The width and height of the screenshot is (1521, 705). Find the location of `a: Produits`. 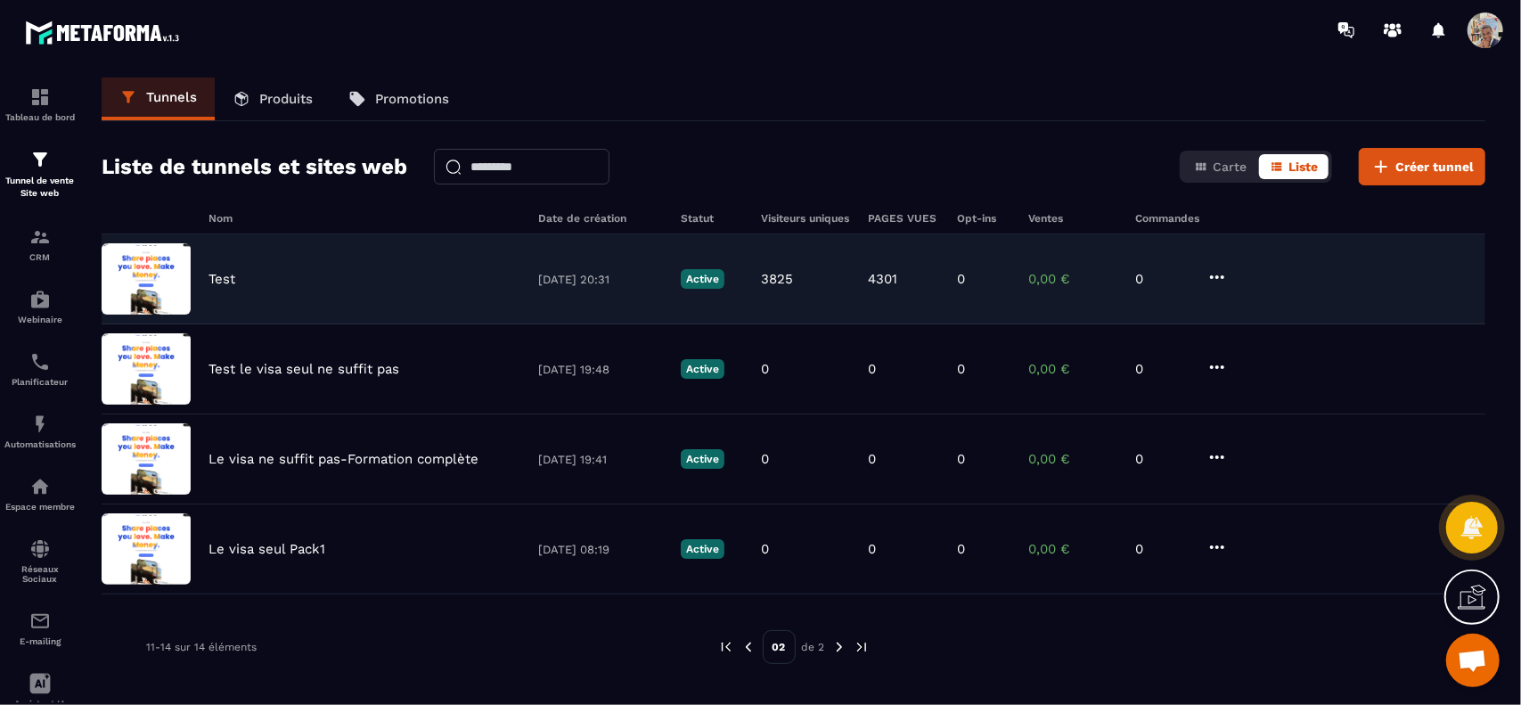

a: Produits is located at coordinates (273, 99).